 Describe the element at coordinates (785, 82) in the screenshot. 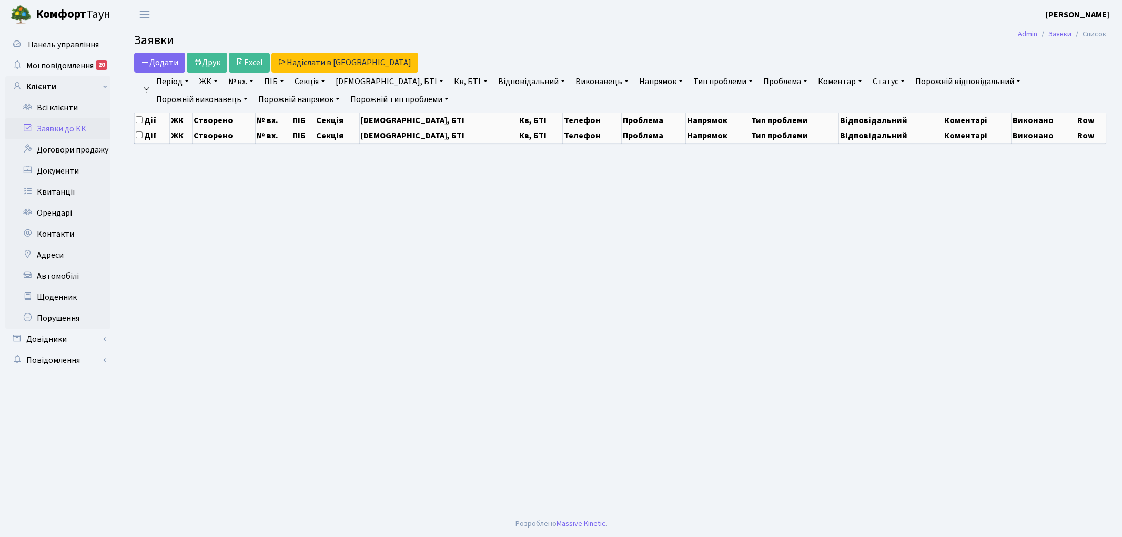

I see `a: Проблема` at that location.